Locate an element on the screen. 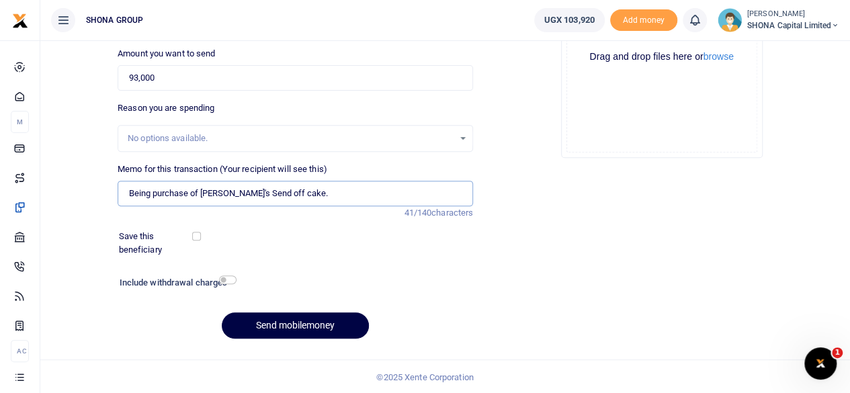  label: Reason you are spending is located at coordinates (166, 108).